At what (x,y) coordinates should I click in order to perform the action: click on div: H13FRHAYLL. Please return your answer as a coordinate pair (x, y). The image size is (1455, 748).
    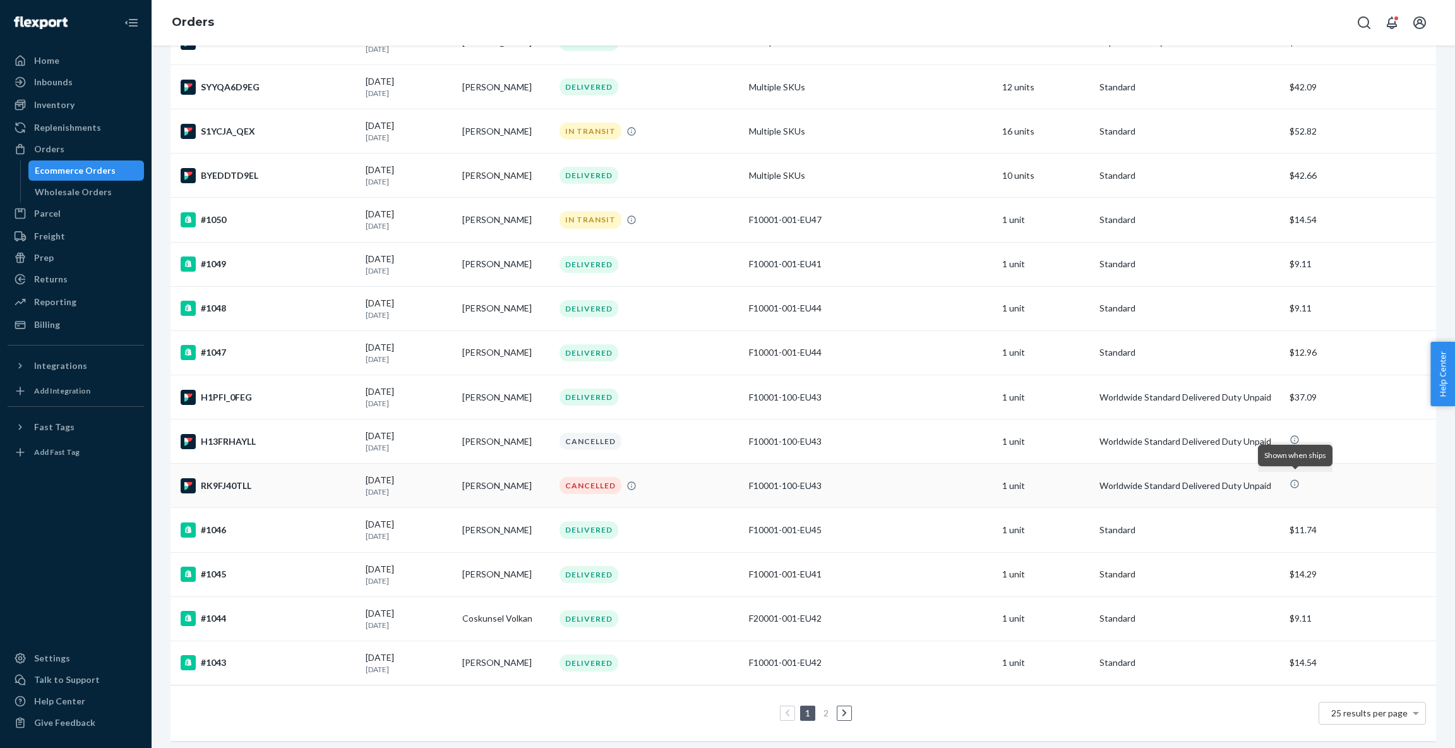
    Looking at the image, I should click on (268, 441).